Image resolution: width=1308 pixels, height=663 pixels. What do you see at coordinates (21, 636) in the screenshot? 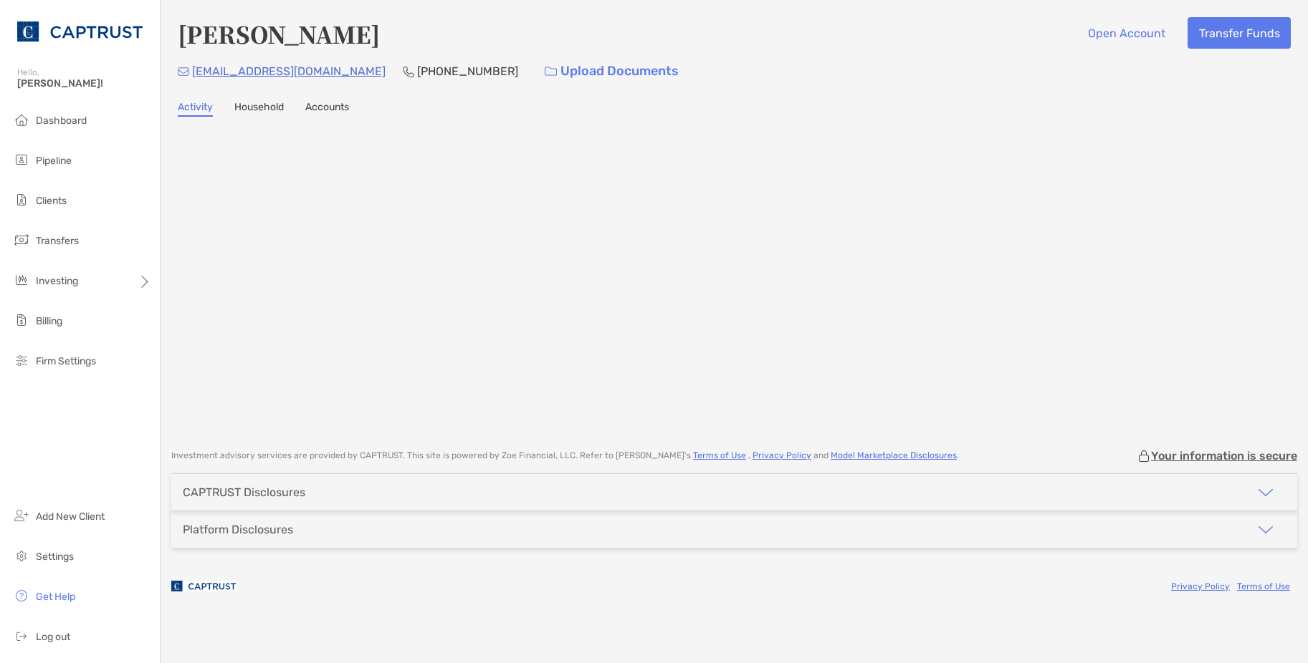
I see `img: logout icon` at bounding box center [21, 636].